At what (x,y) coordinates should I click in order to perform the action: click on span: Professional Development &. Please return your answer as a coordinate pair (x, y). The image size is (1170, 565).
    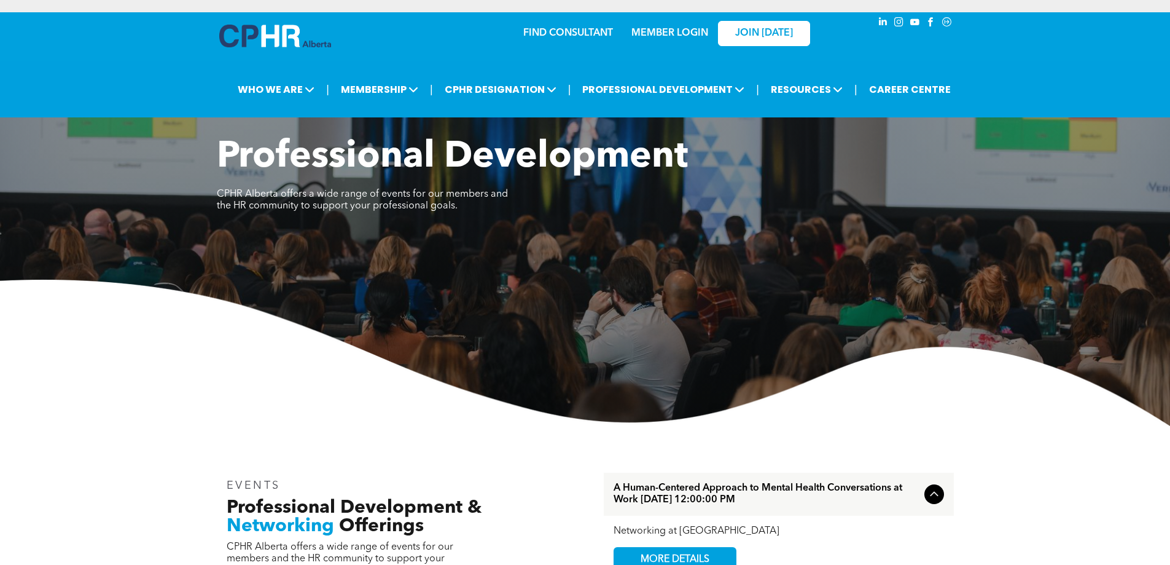
    Looking at the image, I should click on (354, 508).